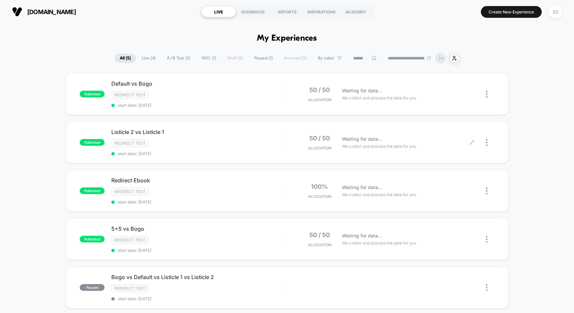  I want to click on span: Redirect Ebook, so click(199, 180).